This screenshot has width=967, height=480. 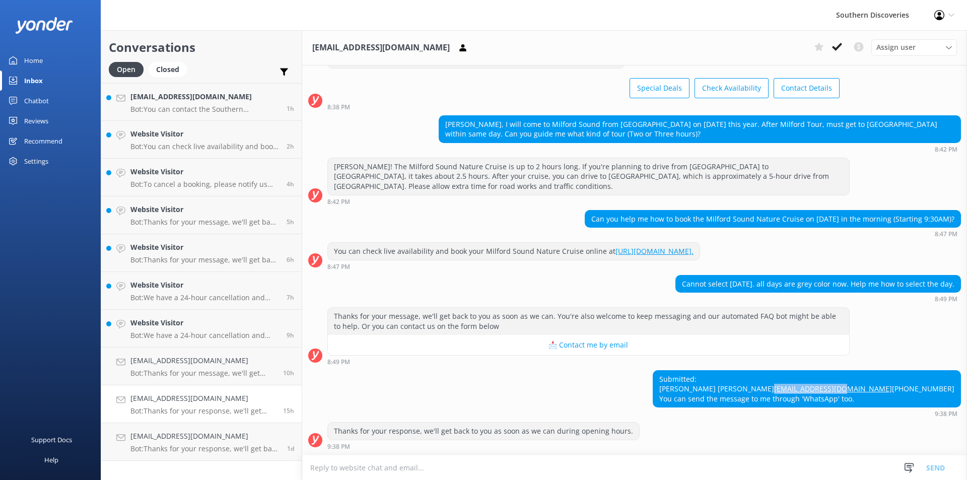 I want to click on div: Closed, so click(x=168, y=69).